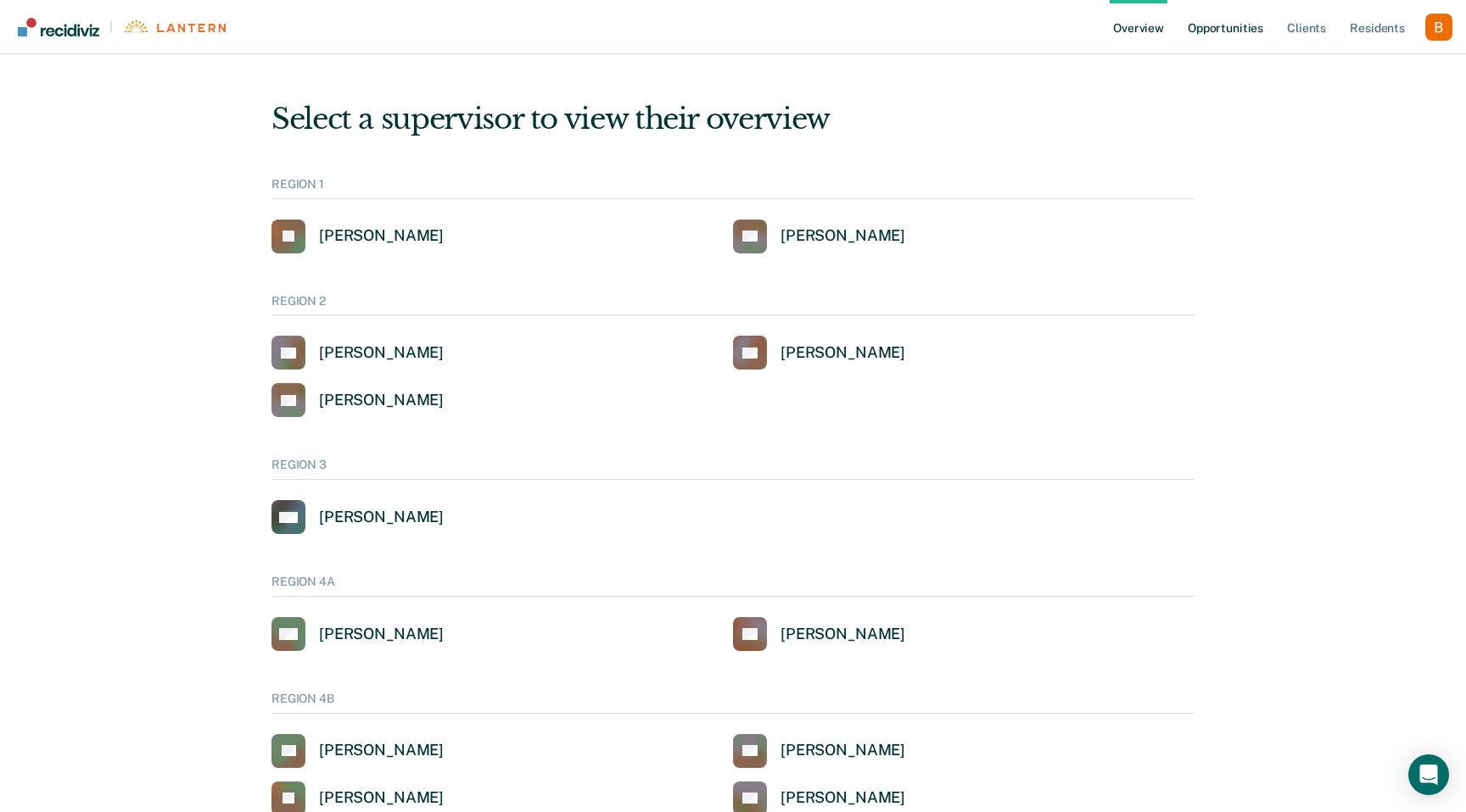 Image resolution: width=1466 pixels, height=812 pixels. Describe the element at coordinates (1428, 775) in the screenshot. I see `div: Open Intercom Messenger` at that location.